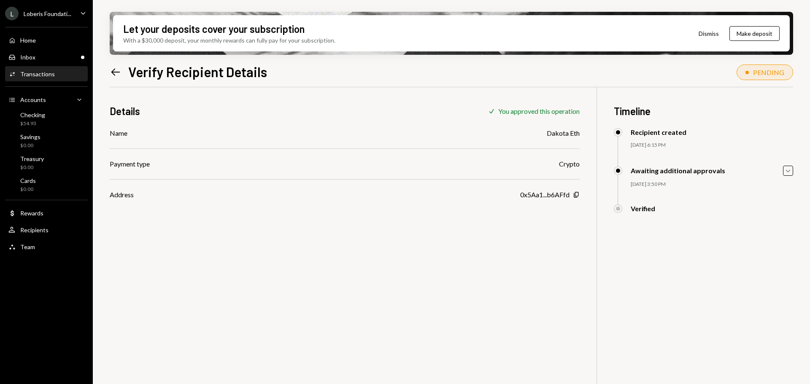  I want to click on a: Checking$54.93, so click(46, 119).